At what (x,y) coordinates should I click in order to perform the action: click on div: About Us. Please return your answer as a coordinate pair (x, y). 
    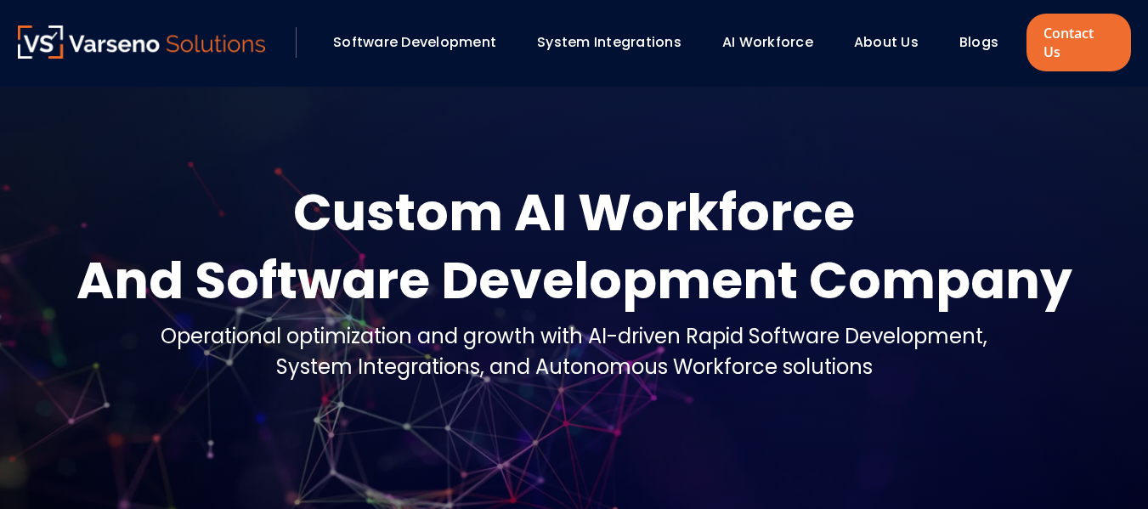
    Looking at the image, I should click on (894, 42).